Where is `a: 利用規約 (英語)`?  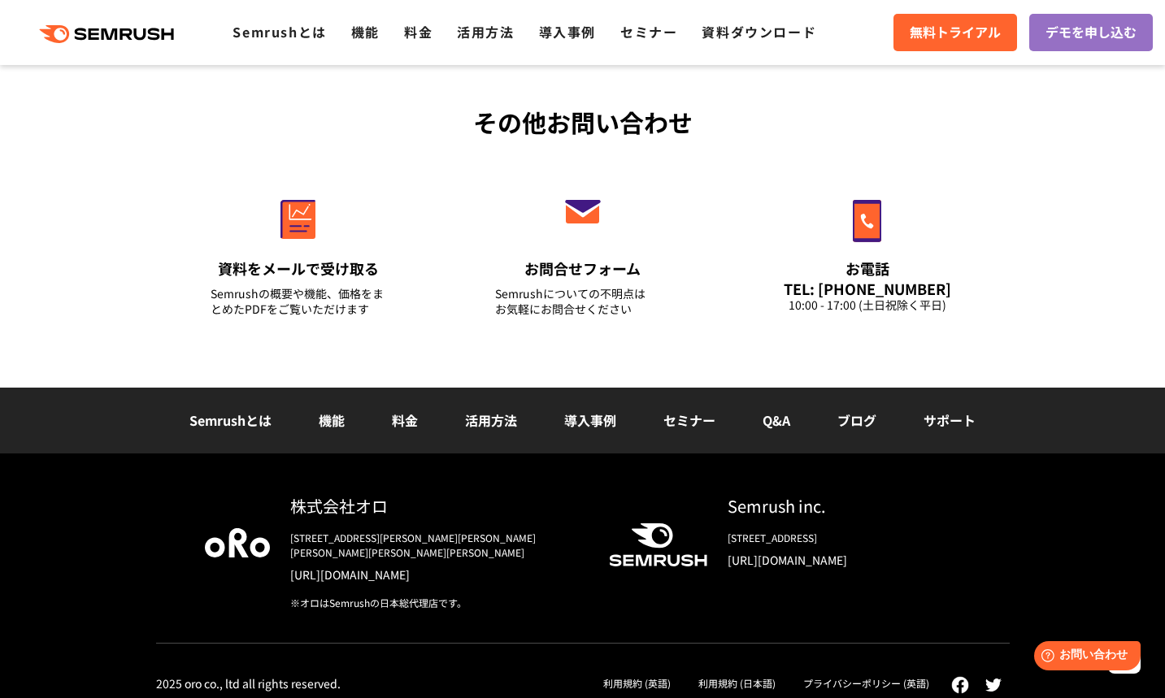
a: 利用規約 (英語) is located at coordinates (637, 683).